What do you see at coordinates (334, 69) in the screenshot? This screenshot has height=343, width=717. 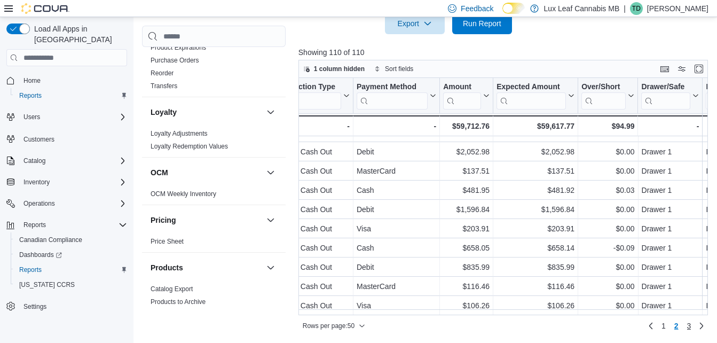 I see `button: 1 column hidden` at bounding box center [334, 69].